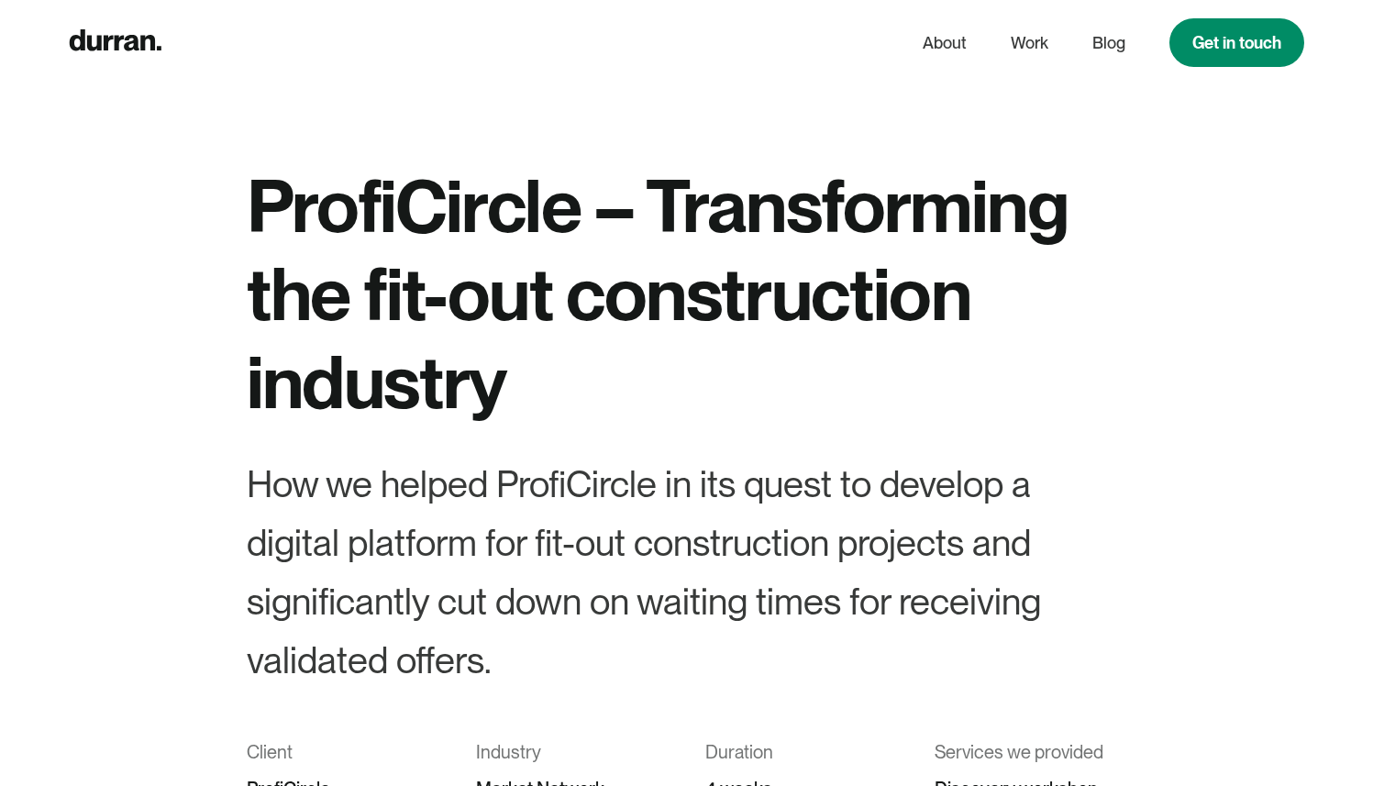  Describe the element at coordinates (1029, 43) in the screenshot. I see `a: Work` at that location.